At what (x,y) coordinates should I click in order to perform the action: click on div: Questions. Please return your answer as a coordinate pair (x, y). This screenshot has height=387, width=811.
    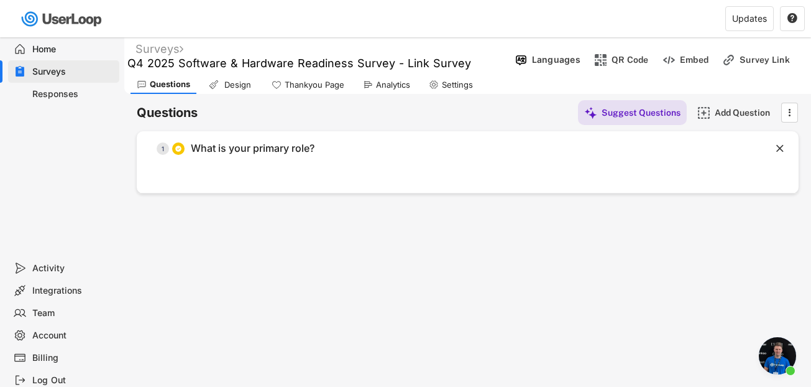
    Looking at the image, I should click on (170, 84).